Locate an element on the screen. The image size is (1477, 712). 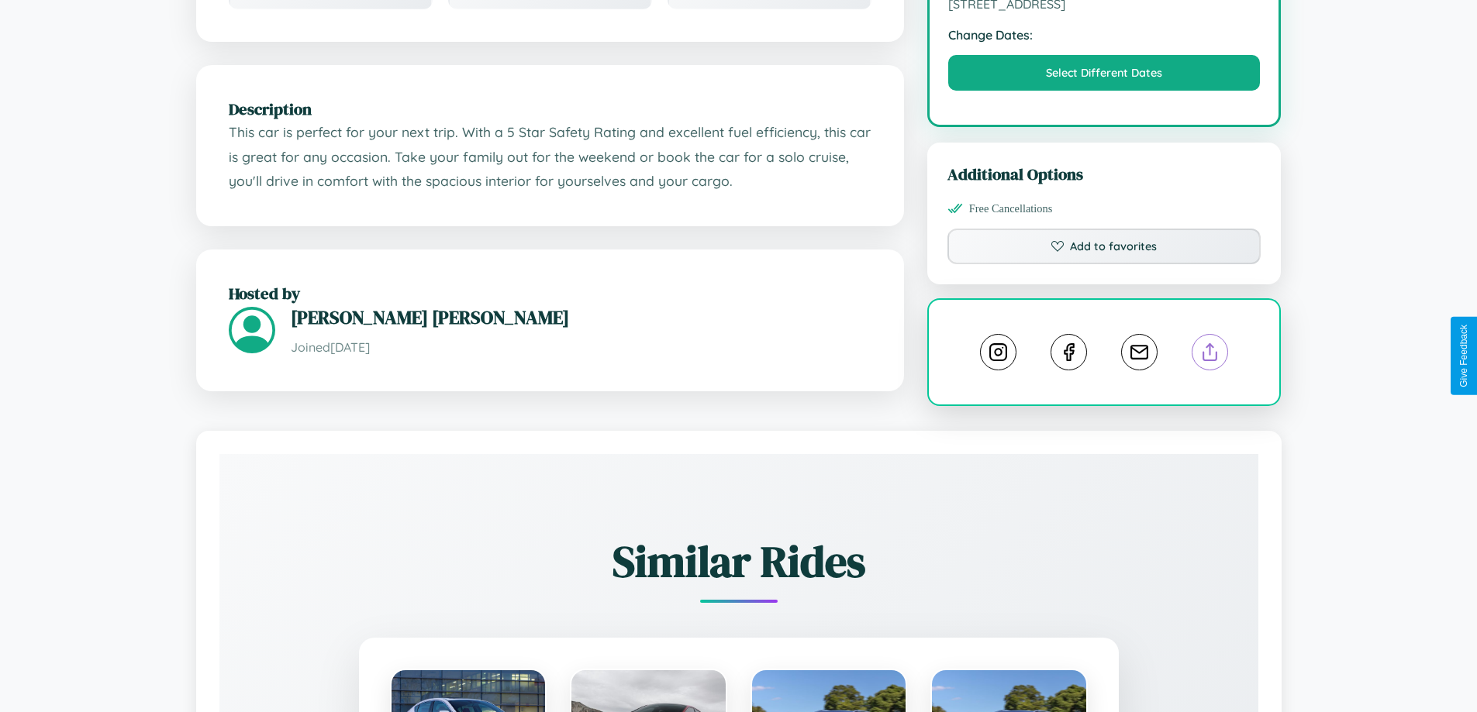
h2: Hosted by is located at coordinates (550, 293).